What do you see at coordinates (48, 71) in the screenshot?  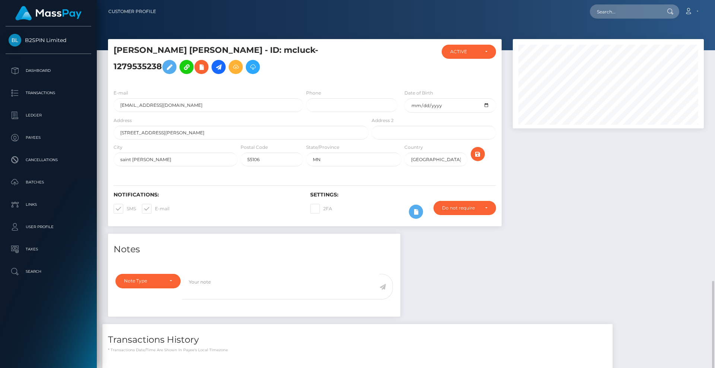 I see `a: Dashboard` at bounding box center [48, 71].